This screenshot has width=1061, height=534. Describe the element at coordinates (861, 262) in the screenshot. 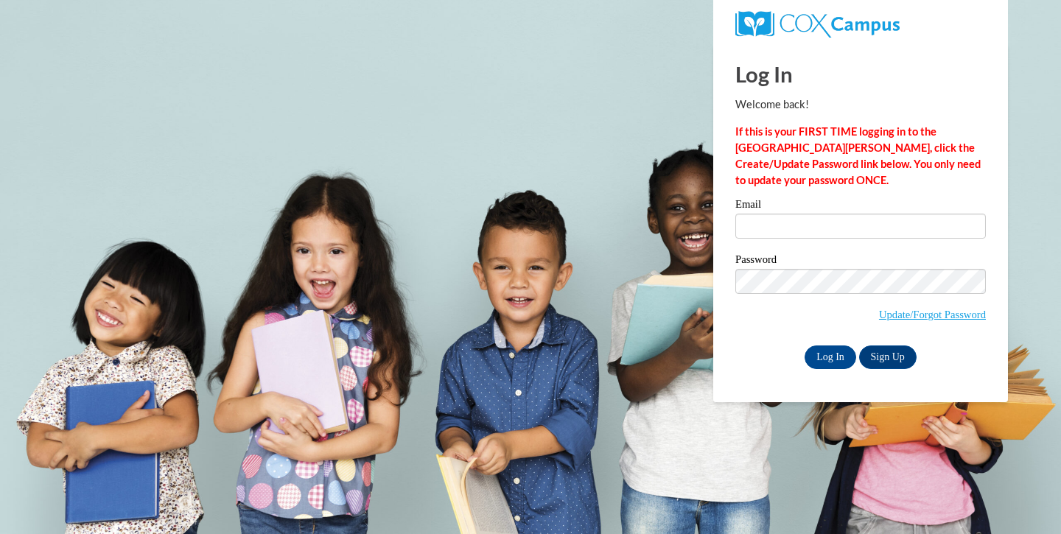

I see `label: Password` at that location.